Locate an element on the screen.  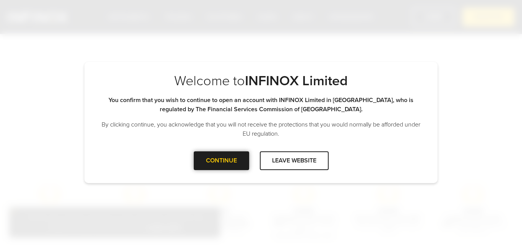
p: Welcome to is located at coordinates (261, 81).